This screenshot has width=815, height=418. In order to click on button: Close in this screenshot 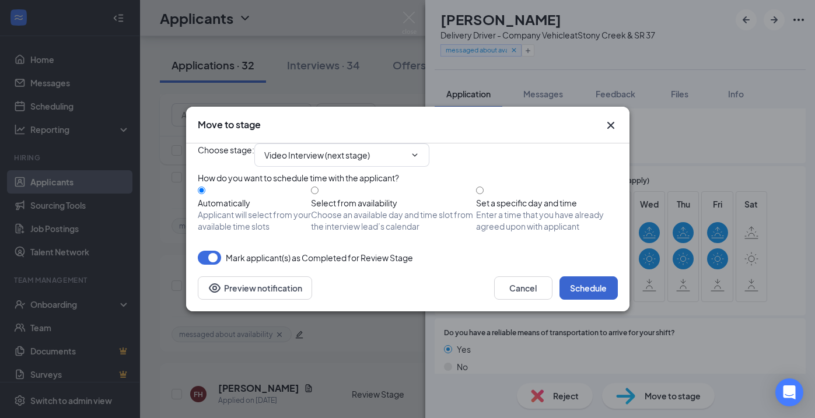, I will do `click(611, 125)`.